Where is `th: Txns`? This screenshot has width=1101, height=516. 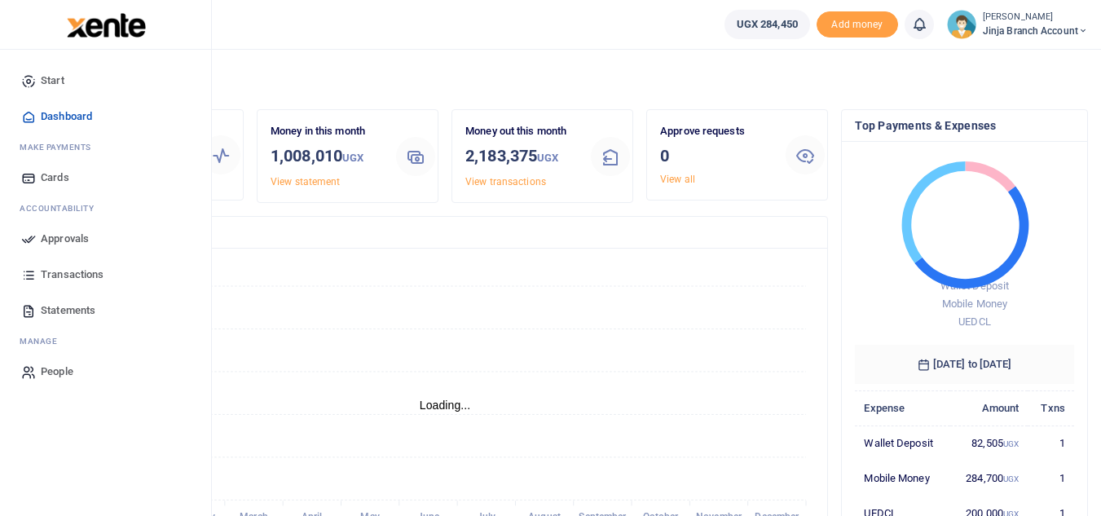
th: Txns is located at coordinates (1051, 408).